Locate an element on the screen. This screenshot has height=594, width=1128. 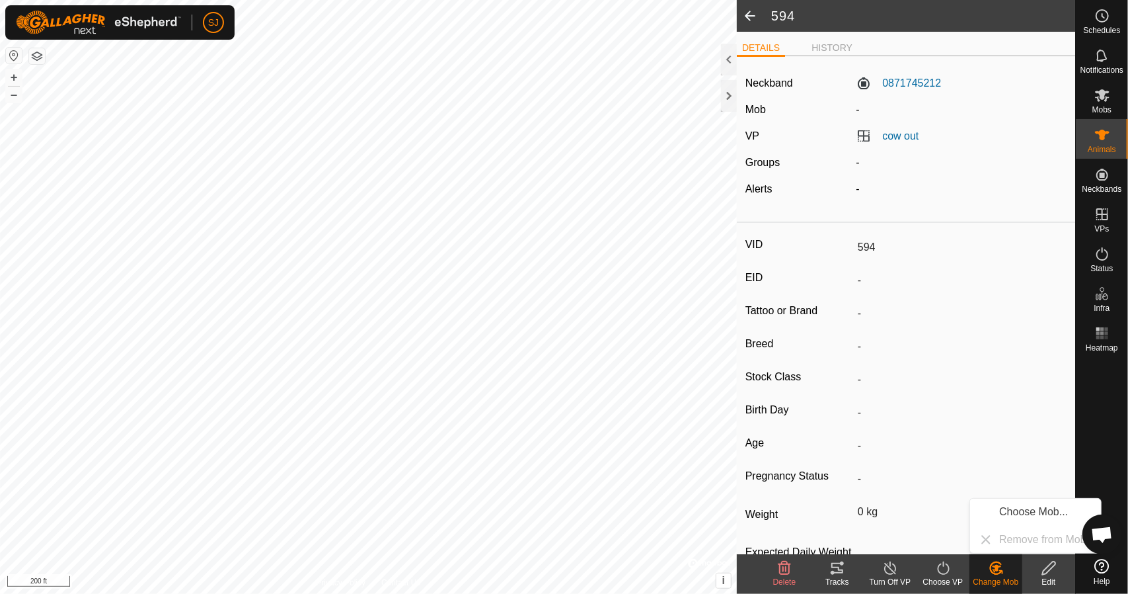
a: Privacy Policy is located at coordinates (340, 582).